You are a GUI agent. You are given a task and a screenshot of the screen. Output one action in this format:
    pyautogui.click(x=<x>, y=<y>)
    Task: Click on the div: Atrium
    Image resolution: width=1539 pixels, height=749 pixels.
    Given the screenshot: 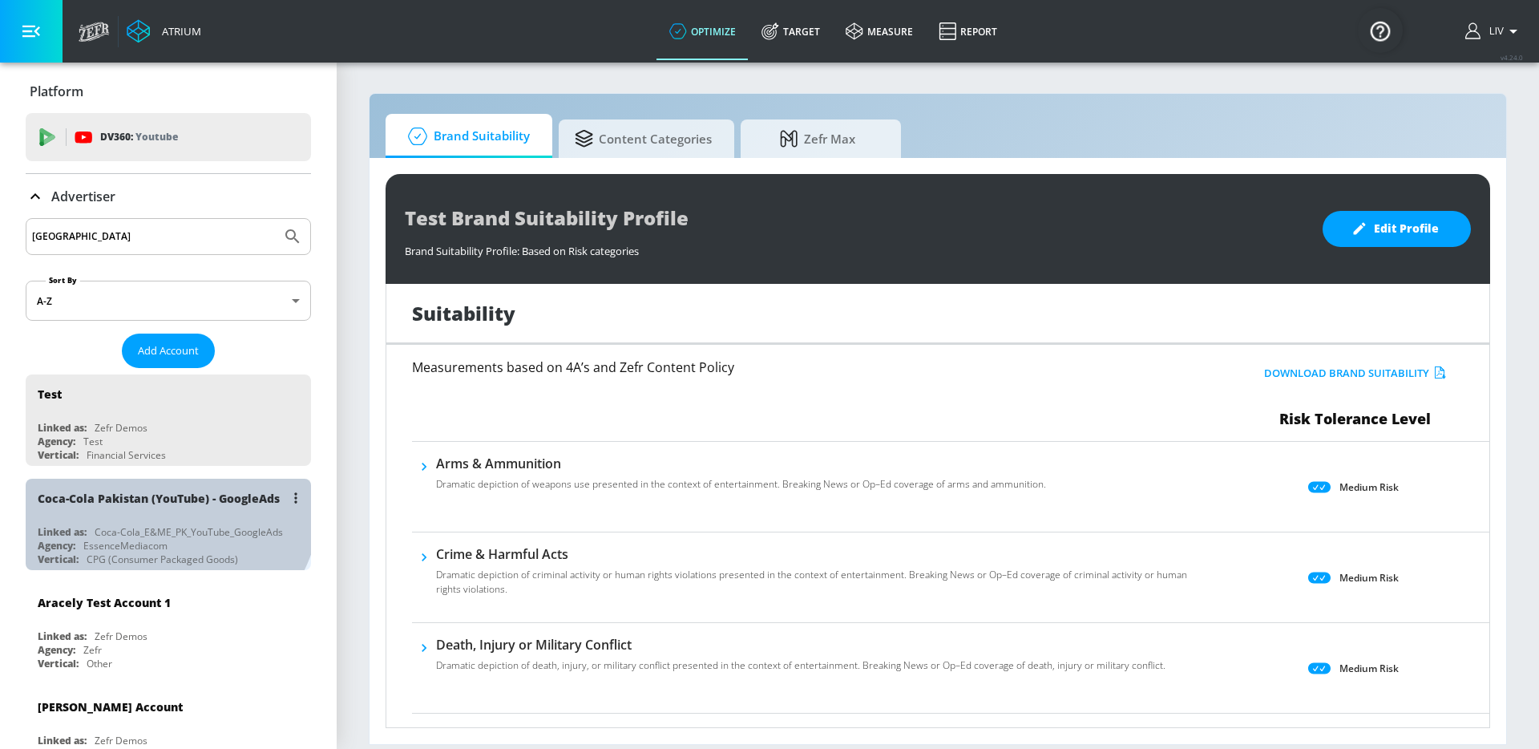 What is the action you would take?
    pyautogui.click(x=178, y=31)
    